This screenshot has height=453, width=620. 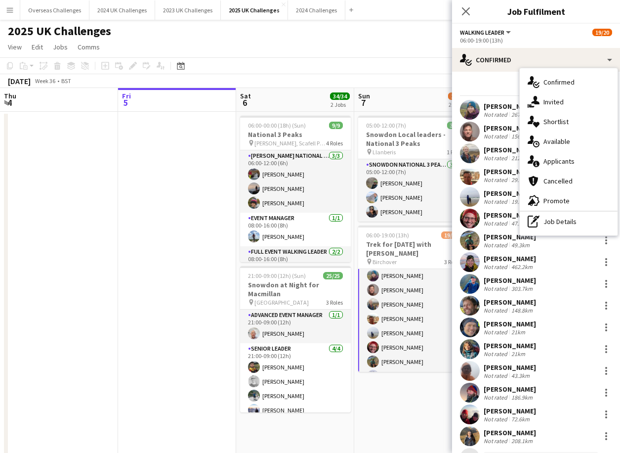 I want to click on div: 19.5km, so click(x=521, y=201).